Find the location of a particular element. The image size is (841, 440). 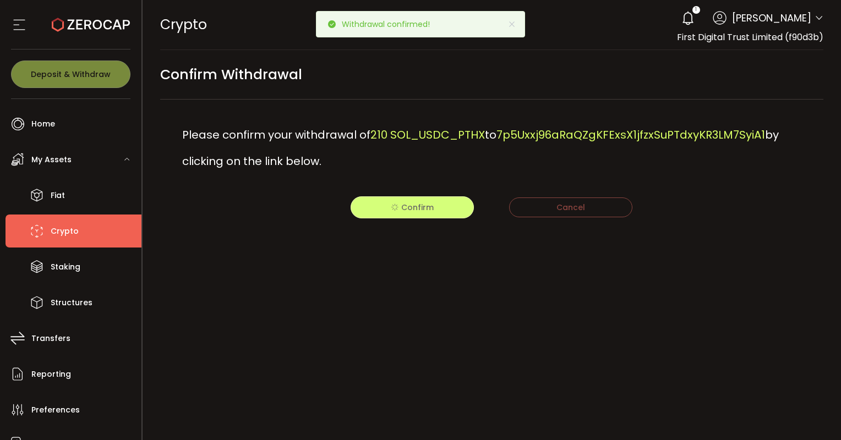

span: Confirm Withdrawal is located at coordinates (231, 74).